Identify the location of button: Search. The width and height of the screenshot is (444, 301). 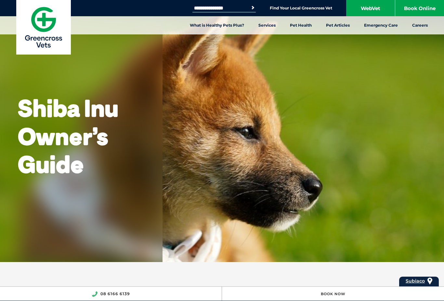
(253, 8).